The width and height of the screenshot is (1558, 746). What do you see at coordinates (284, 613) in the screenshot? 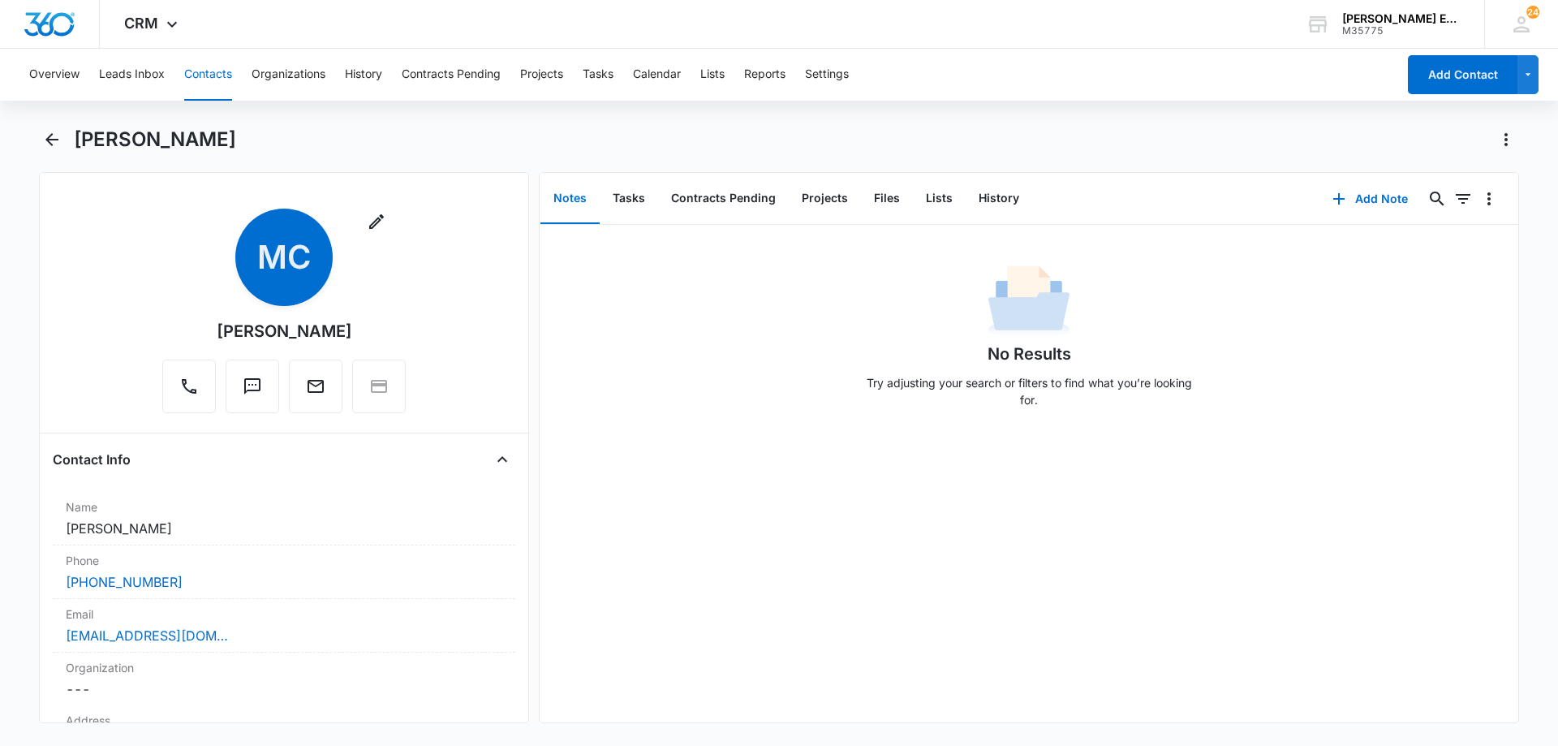
I see `label: Email` at bounding box center [284, 613].